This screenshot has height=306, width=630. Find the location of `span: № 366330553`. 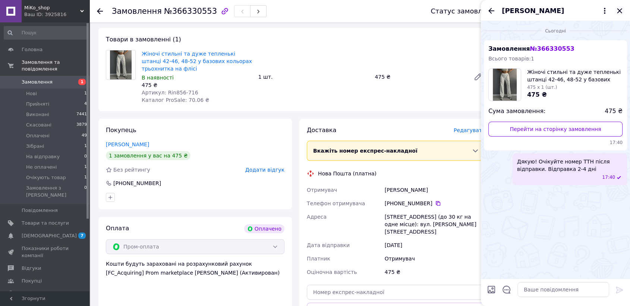

span: № 366330553 is located at coordinates (552, 48).